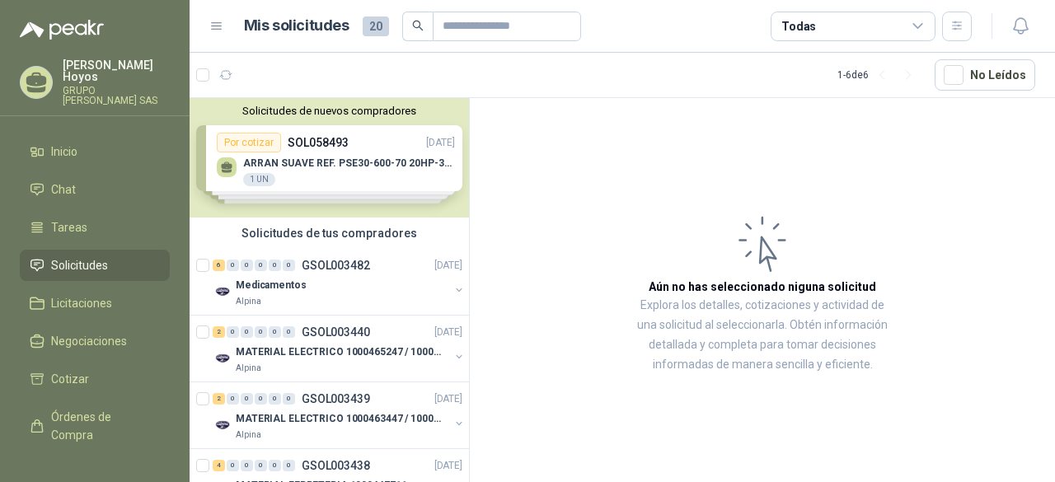 This screenshot has height=482, width=1055. Describe the element at coordinates (70, 379) in the screenshot. I see `span: Cotizar` at that location.